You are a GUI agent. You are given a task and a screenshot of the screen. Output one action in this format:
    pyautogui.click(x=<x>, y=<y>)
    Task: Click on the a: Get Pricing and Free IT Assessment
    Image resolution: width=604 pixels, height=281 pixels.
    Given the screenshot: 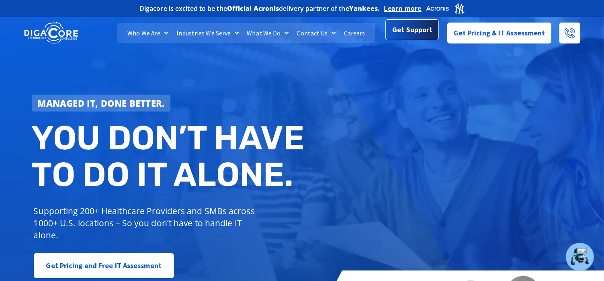 What is the action you would take?
    pyautogui.click(x=104, y=265)
    